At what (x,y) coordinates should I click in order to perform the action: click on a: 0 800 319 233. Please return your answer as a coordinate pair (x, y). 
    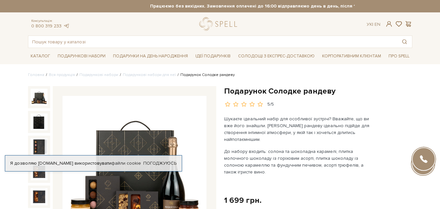
    Looking at the image, I should click on (46, 26).